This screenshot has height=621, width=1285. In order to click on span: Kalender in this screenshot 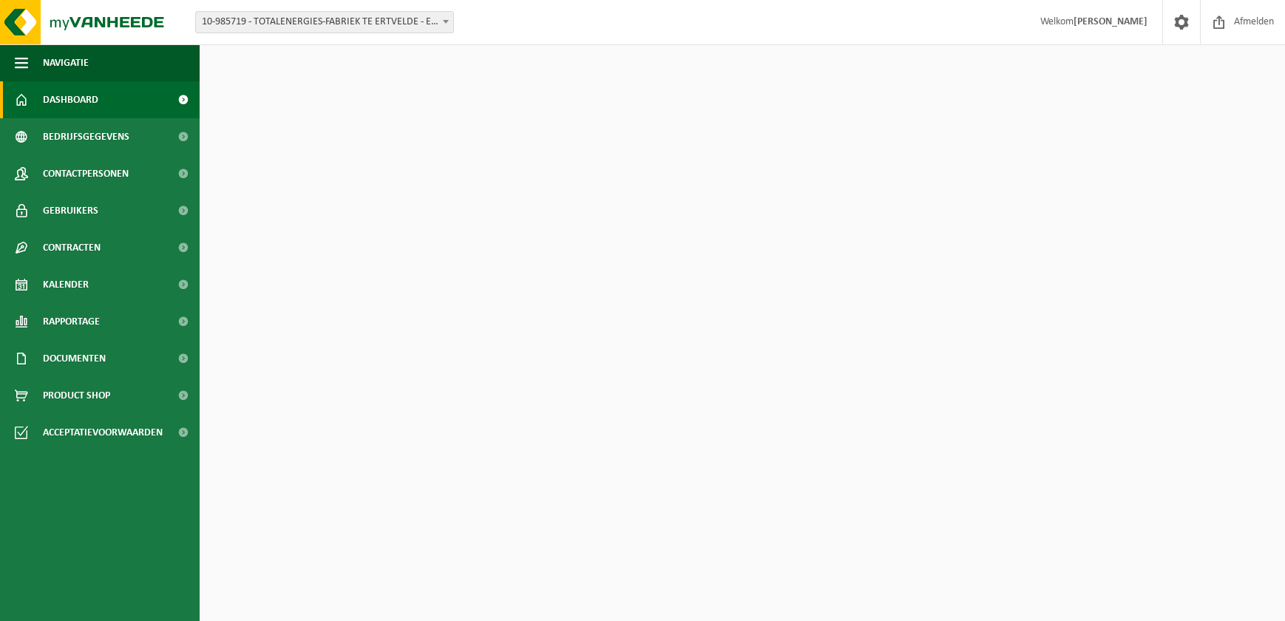, I will do `click(66, 285)`.